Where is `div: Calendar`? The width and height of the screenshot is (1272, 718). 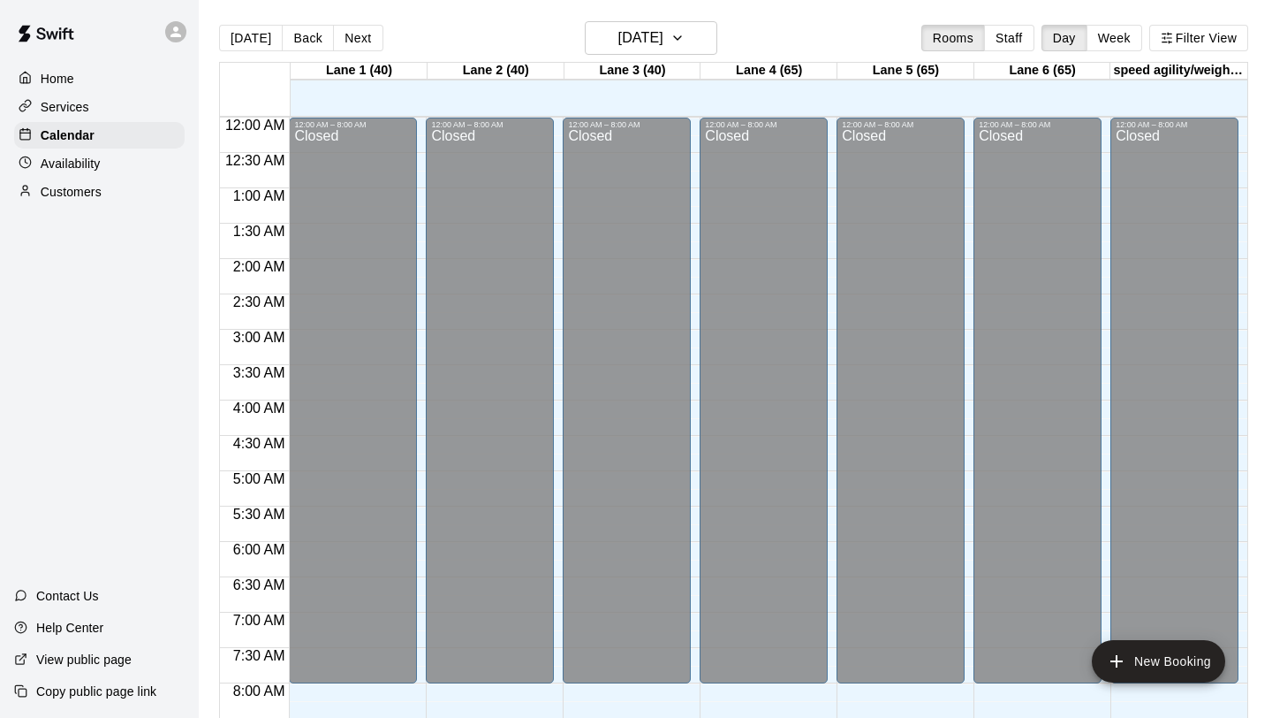 div: Calendar is located at coordinates (99, 135).